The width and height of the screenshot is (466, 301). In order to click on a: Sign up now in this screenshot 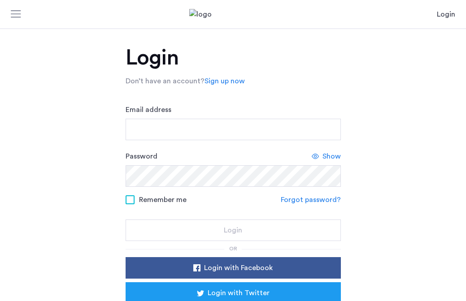, I will do `click(225, 81)`.